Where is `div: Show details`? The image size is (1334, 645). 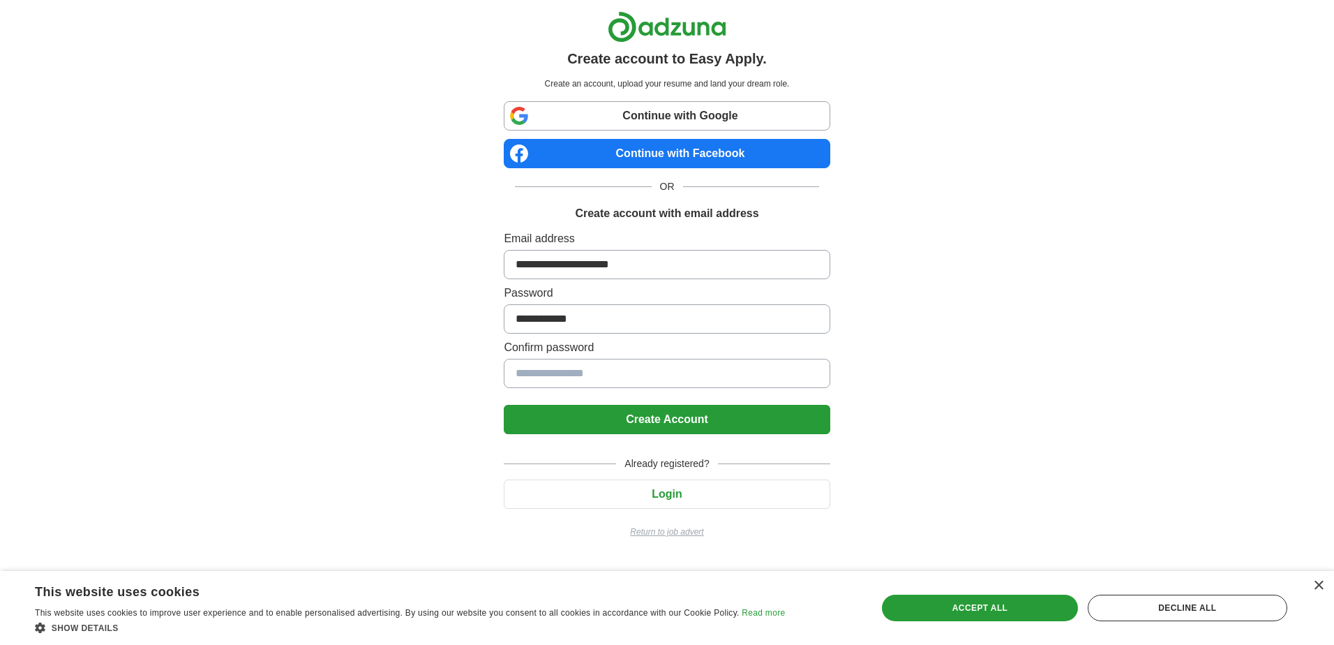 div: Show details is located at coordinates (410, 627).